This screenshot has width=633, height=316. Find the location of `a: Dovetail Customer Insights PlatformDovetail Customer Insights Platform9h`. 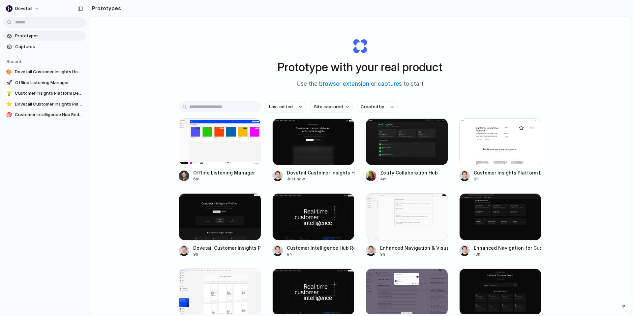

a: Dovetail Customer Insights PlatformDovetail Customer Insights Platform9h is located at coordinates (220, 225).